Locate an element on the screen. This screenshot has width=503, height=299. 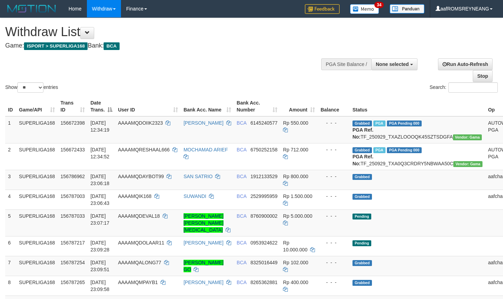
span: ISPORT > SUPERLIGA168 is located at coordinates (56, 46).